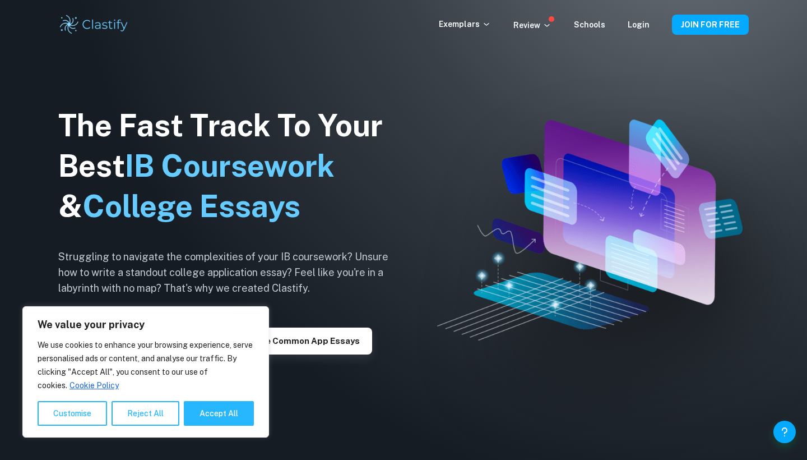 The image size is (807, 460). I want to click on a: Explore Common App essays, so click(299, 340).